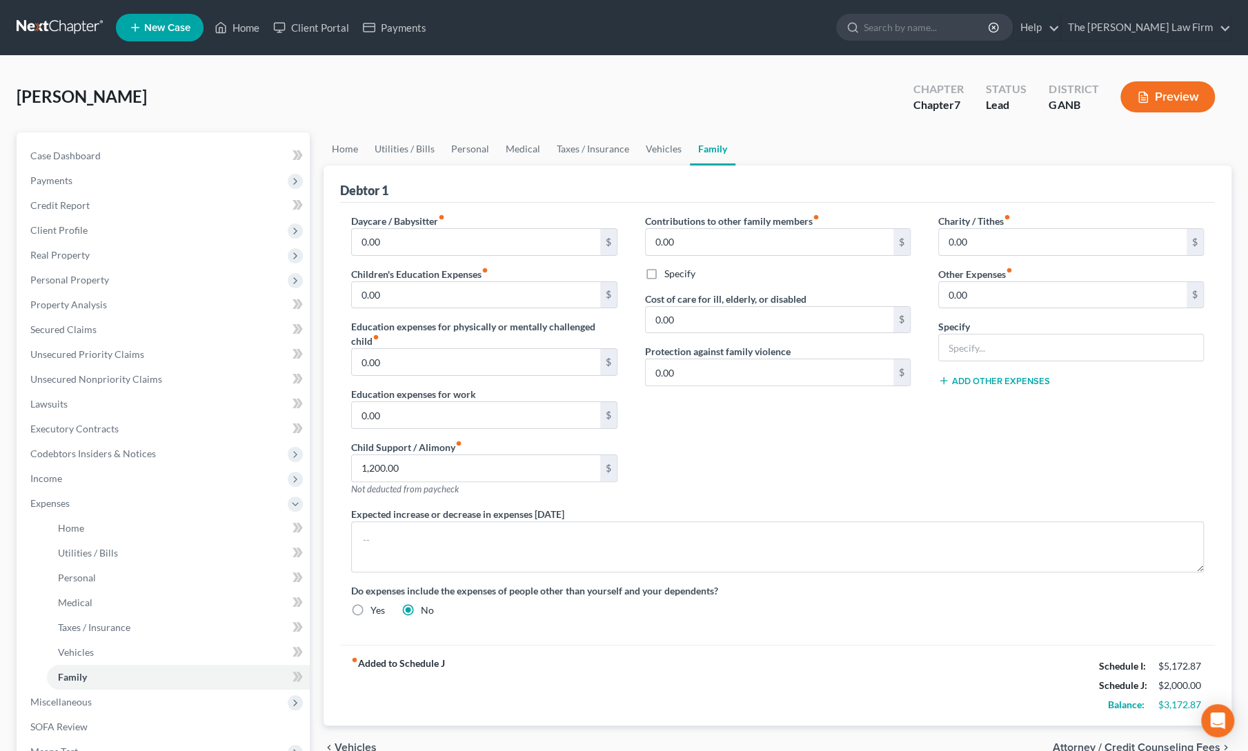  Describe the element at coordinates (994, 381) in the screenshot. I see `button: Add Other Expenses` at that location.